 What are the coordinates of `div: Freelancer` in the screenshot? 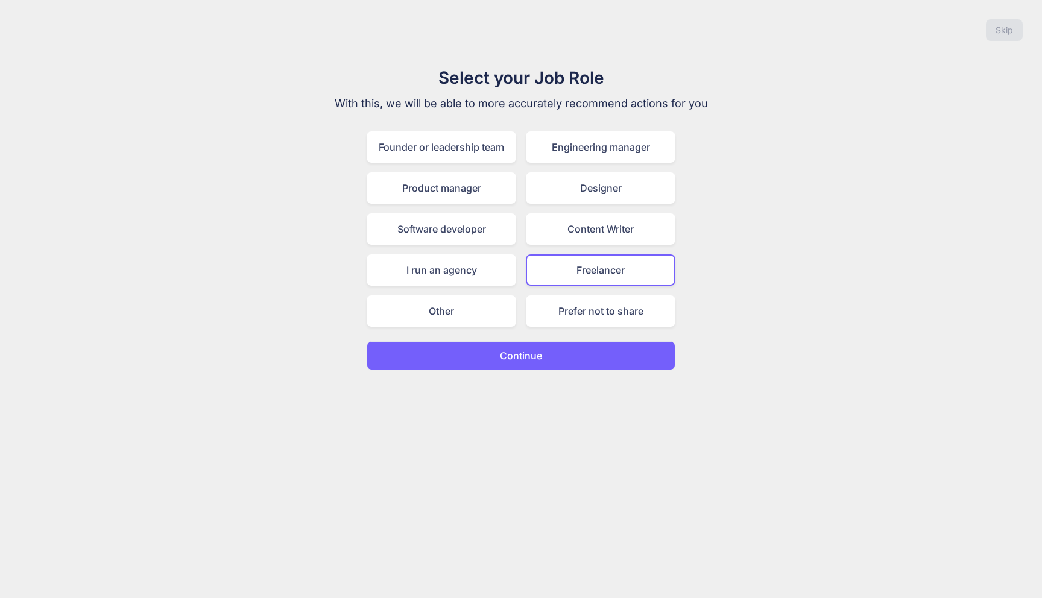 It's located at (601, 270).